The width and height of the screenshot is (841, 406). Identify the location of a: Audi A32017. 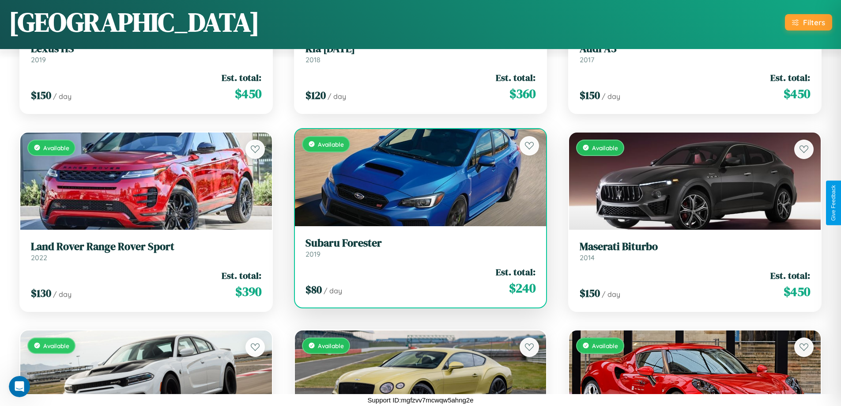
(695, 53).